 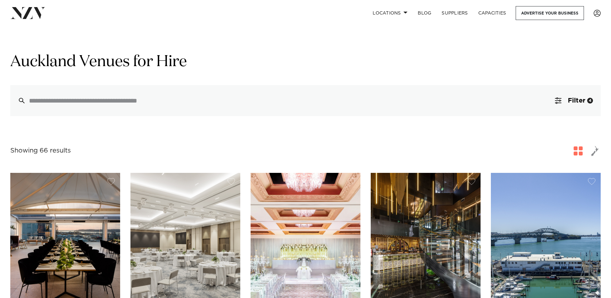 I want to click on img: nzv-logo.png, so click(x=28, y=13).